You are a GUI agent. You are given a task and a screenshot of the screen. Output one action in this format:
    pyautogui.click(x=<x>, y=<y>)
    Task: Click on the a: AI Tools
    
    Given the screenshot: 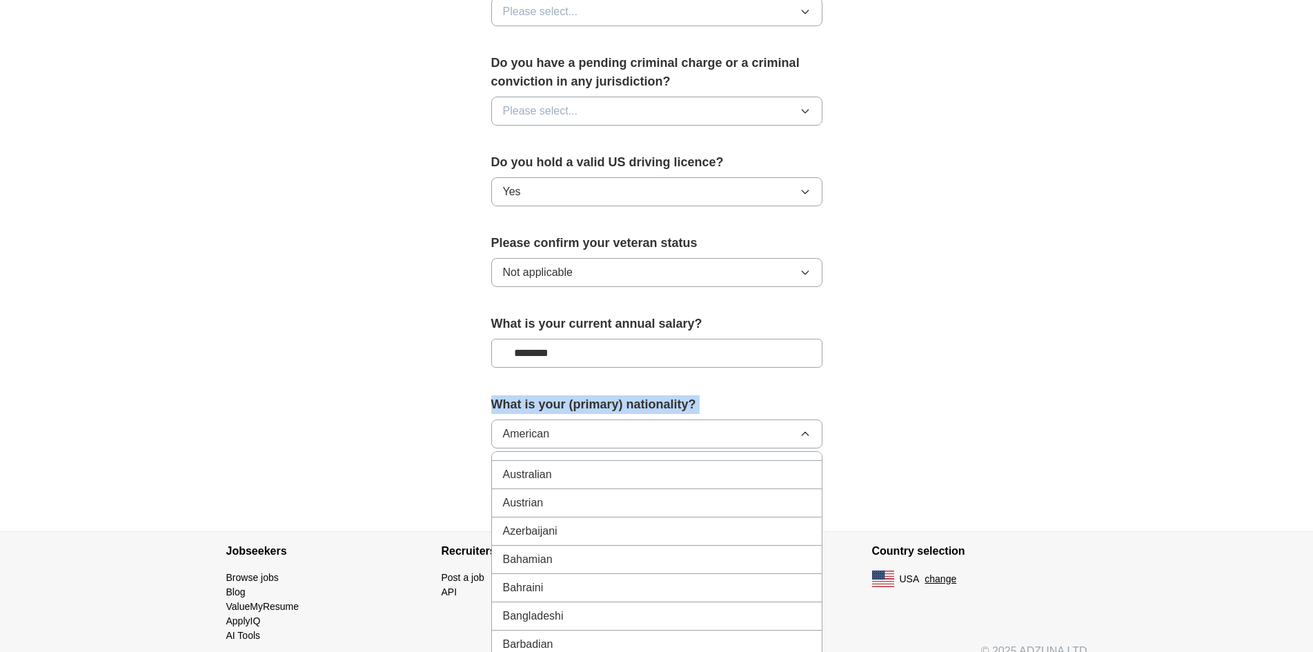 What is the action you would take?
    pyautogui.click(x=244, y=635)
    